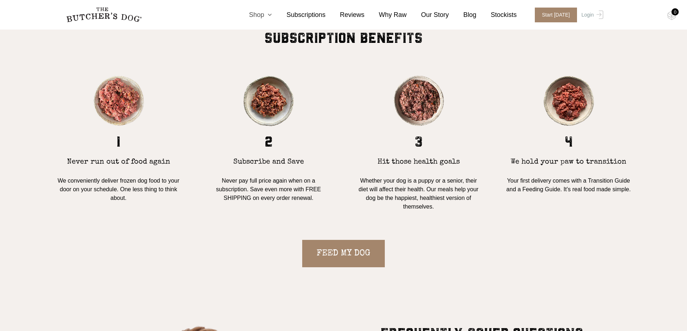 The image size is (687, 331). What do you see at coordinates (419, 142) in the screenshot?
I see `h4: 3` at bounding box center [419, 142].